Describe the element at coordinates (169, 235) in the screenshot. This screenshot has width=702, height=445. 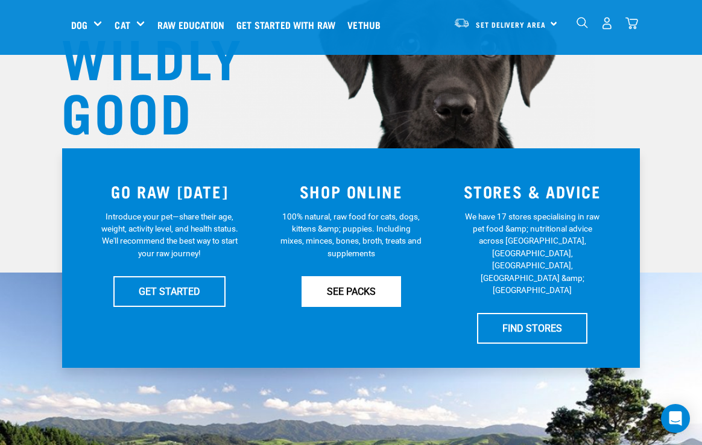
I see `p: Introduce your pet—share their age, weight, activity level, and health status. We'll recommend th...` at that location.